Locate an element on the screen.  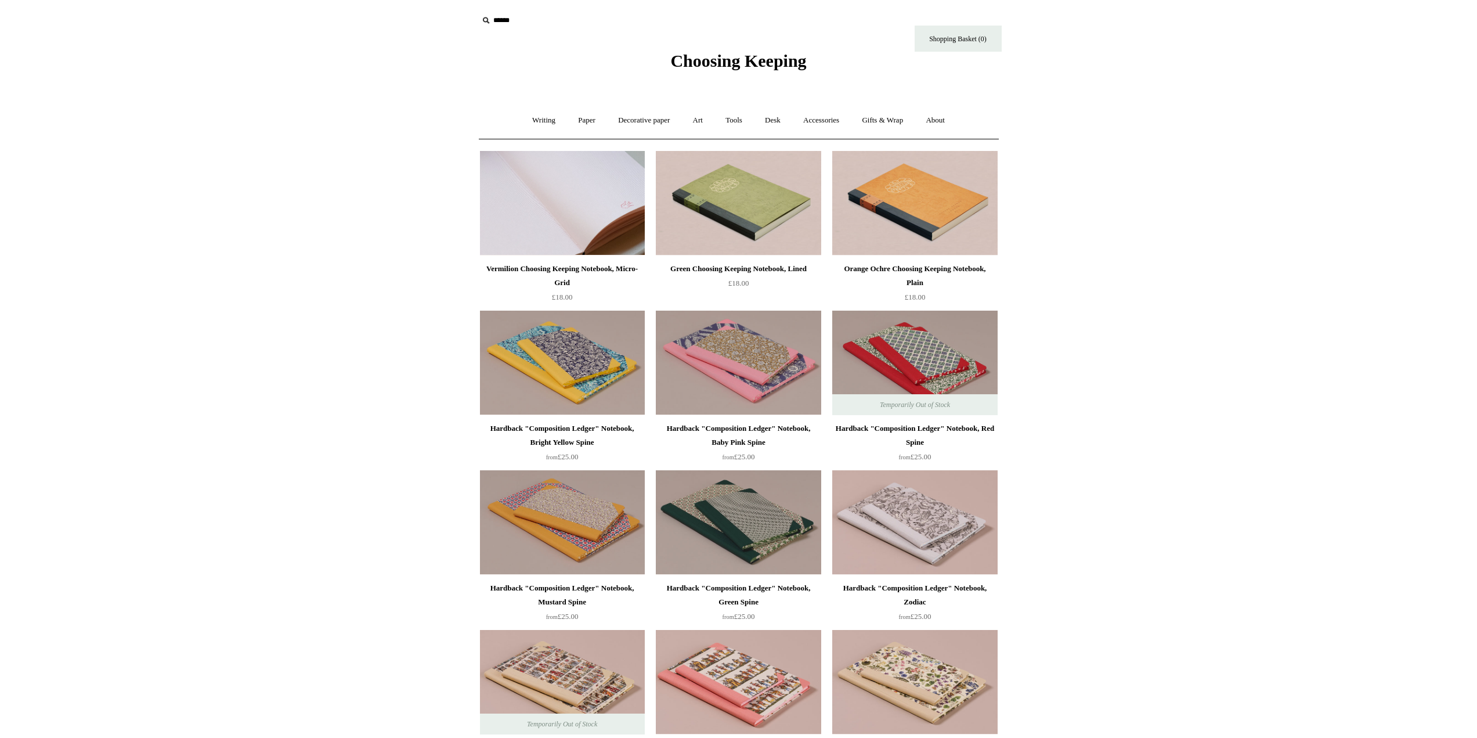
a: Hardback "Composition Ledger" Notebook, Tarot Hardback "Composition Ledger" Notebook, Tarot Tempo... is located at coordinates (562, 682).